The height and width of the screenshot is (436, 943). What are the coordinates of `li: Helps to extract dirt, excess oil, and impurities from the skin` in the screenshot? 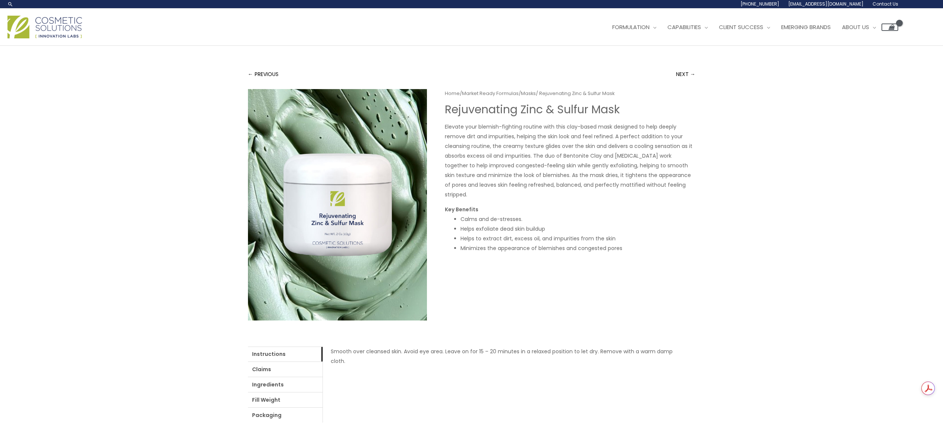 It's located at (578, 239).